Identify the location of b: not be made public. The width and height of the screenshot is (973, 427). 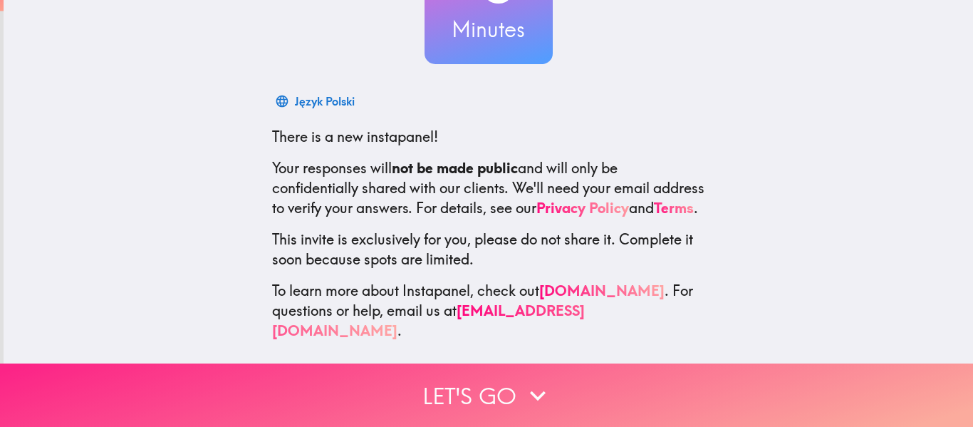
(455, 167).